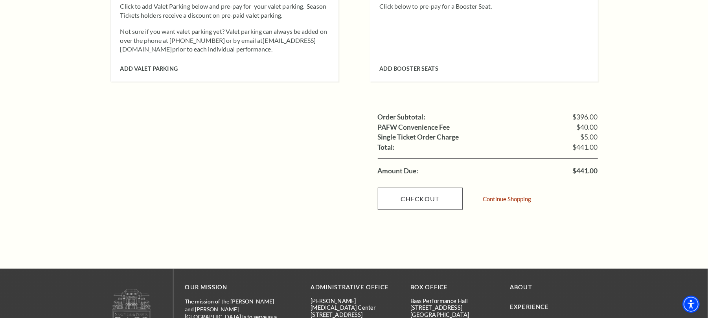 The height and width of the screenshot is (318, 708). Describe the element at coordinates (414, 127) in the screenshot. I see `label: PAFW Convenience Fee` at that location.